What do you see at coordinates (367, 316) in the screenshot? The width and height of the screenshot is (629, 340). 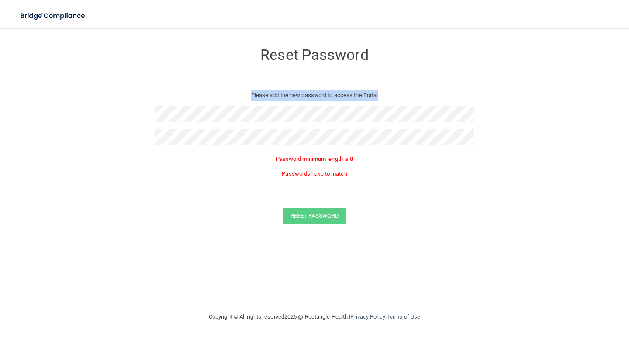 I see `a: Privacy Policy` at bounding box center [367, 316].